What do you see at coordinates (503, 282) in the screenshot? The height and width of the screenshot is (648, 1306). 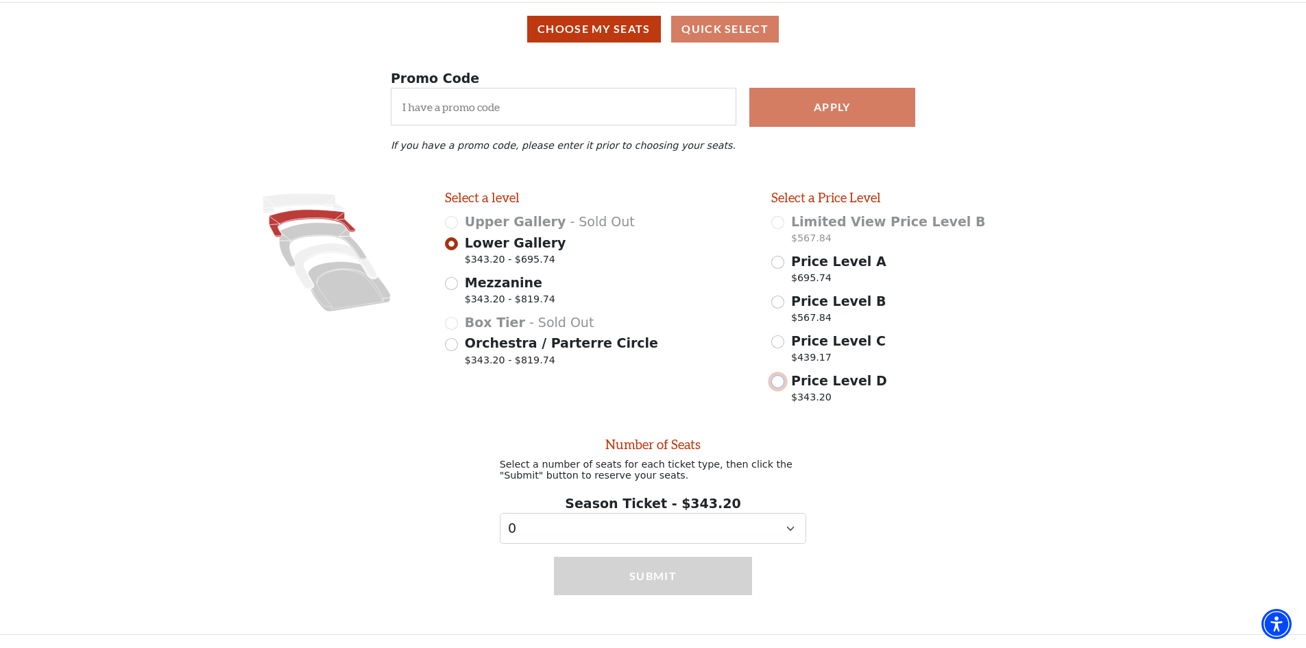 I see `span: Mezzanine` at bounding box center [503, 282].